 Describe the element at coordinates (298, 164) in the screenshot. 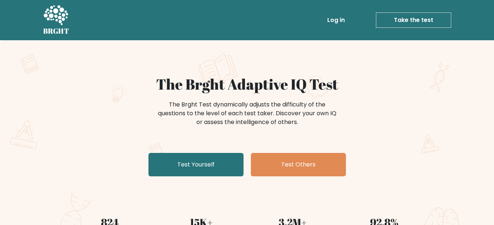

I see `a: Test Others` at that location.